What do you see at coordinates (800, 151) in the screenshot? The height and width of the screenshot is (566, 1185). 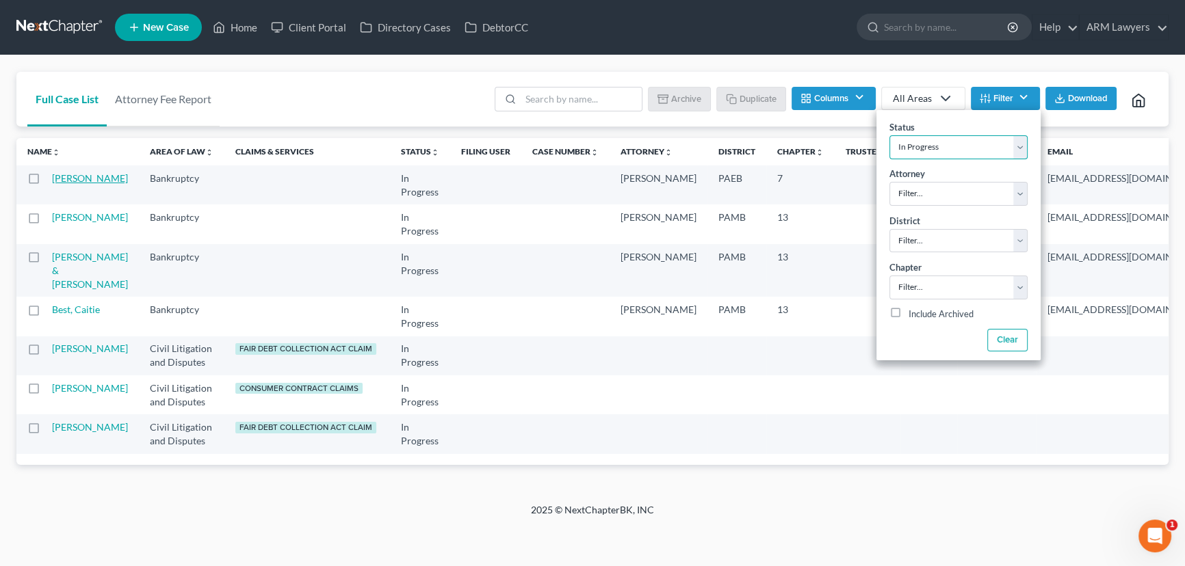 I see `a: Chapterunfold_more` at bounding box center [800, 151].